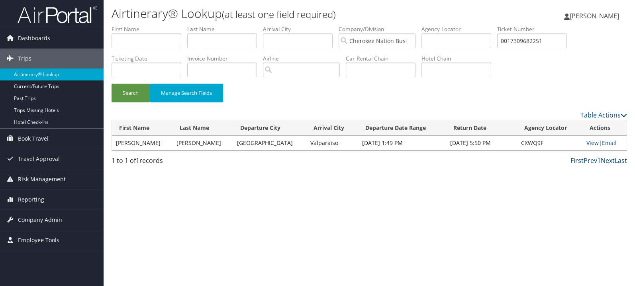 The image size is (635, 286). Describe the element at coordinates (550, 143) in the screenshot. I see `td: CXWQ9F` at that location.